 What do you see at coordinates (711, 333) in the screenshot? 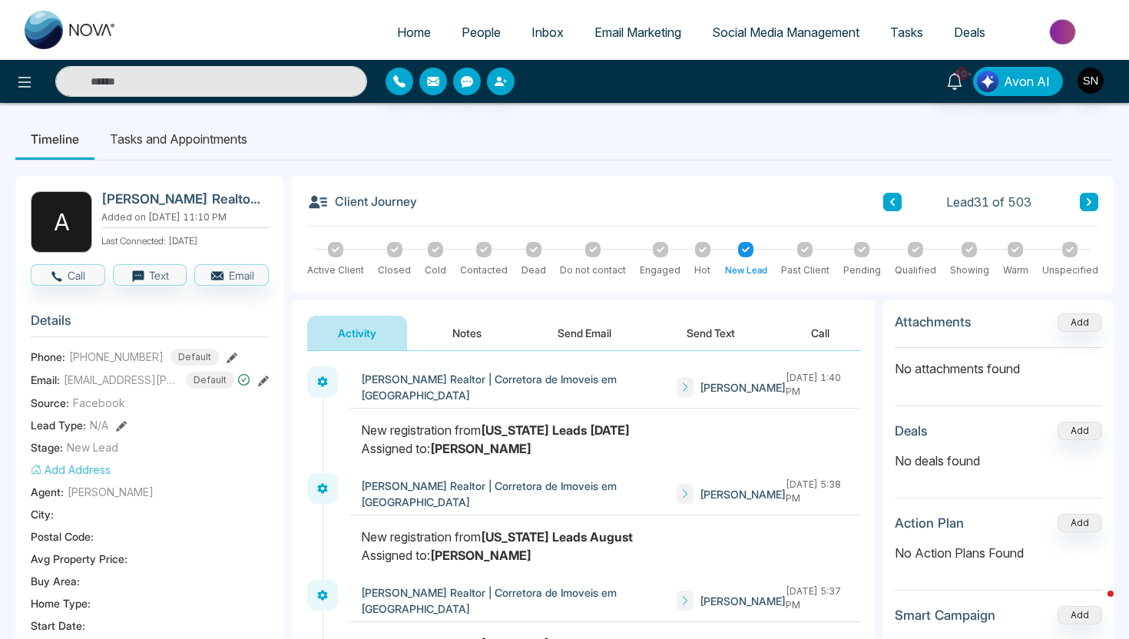
I see `button: Send Text` at bounding box center [711, 333].